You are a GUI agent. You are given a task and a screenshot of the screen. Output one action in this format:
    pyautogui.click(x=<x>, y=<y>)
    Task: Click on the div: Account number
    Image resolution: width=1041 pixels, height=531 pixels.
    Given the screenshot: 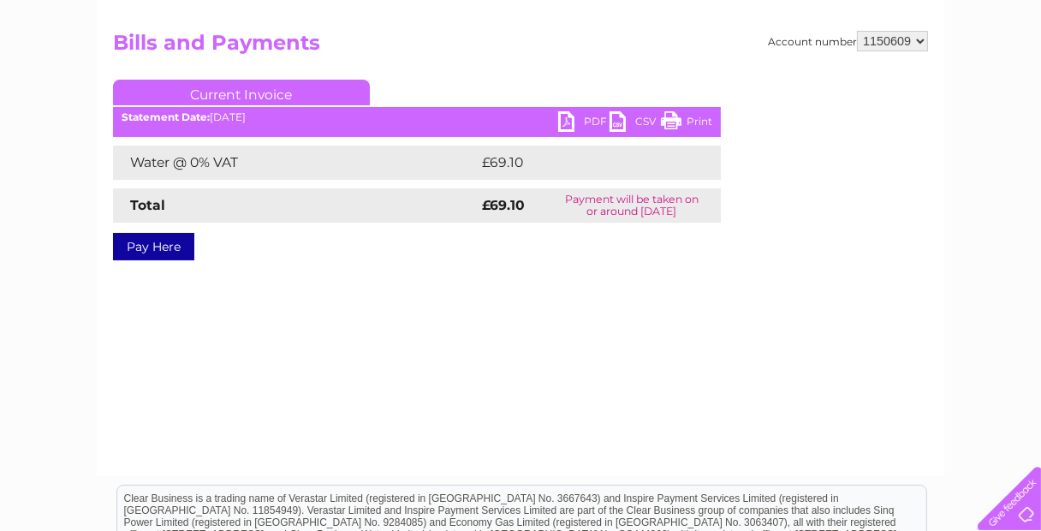 What is the action you would take?
    pyautogui.click(x=847, y=41)
    